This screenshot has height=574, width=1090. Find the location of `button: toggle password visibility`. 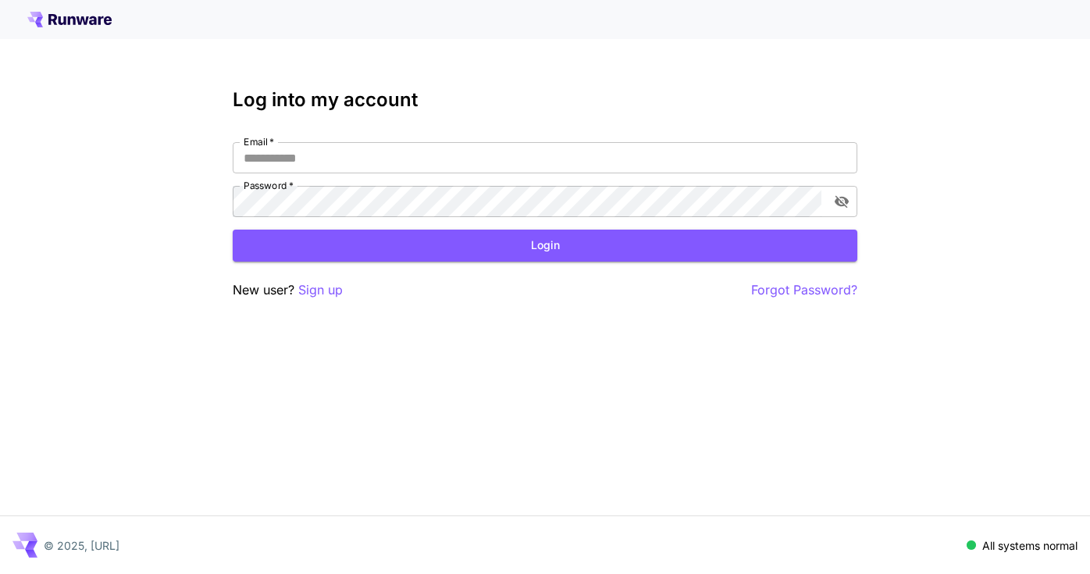

button: toggle password visibility is located at coordinates (842, 201).